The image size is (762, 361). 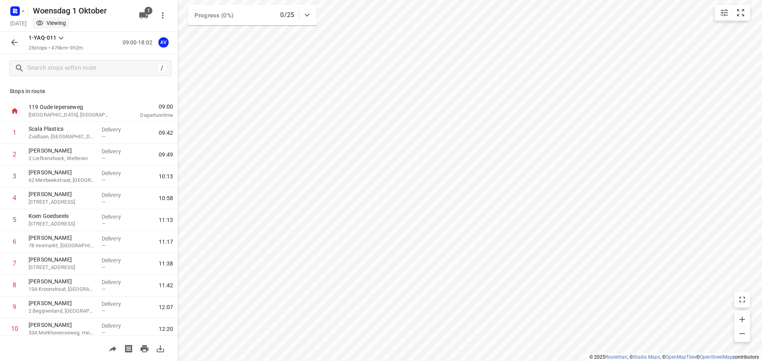 What do you see at coordinates (129, 348) in the screenshot?
I see `span: Print shipping labels` at bounding box center [129, 348].